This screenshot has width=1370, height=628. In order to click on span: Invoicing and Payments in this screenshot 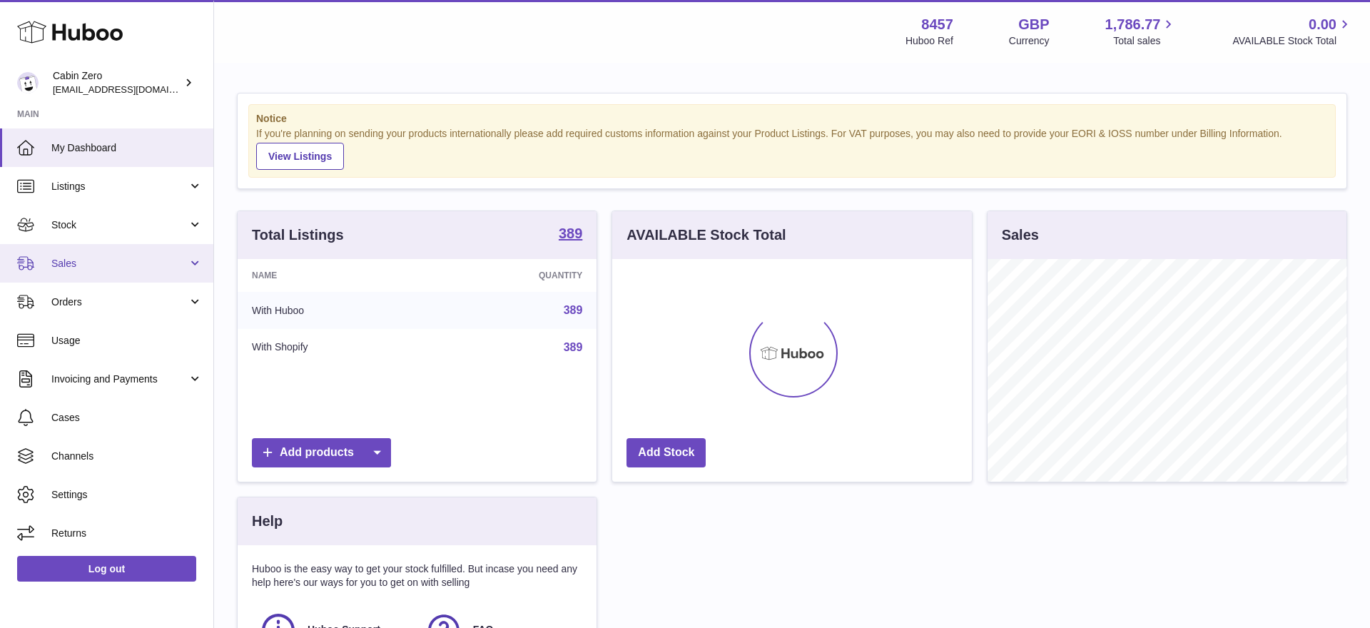, I will do `click(119, 379)`.